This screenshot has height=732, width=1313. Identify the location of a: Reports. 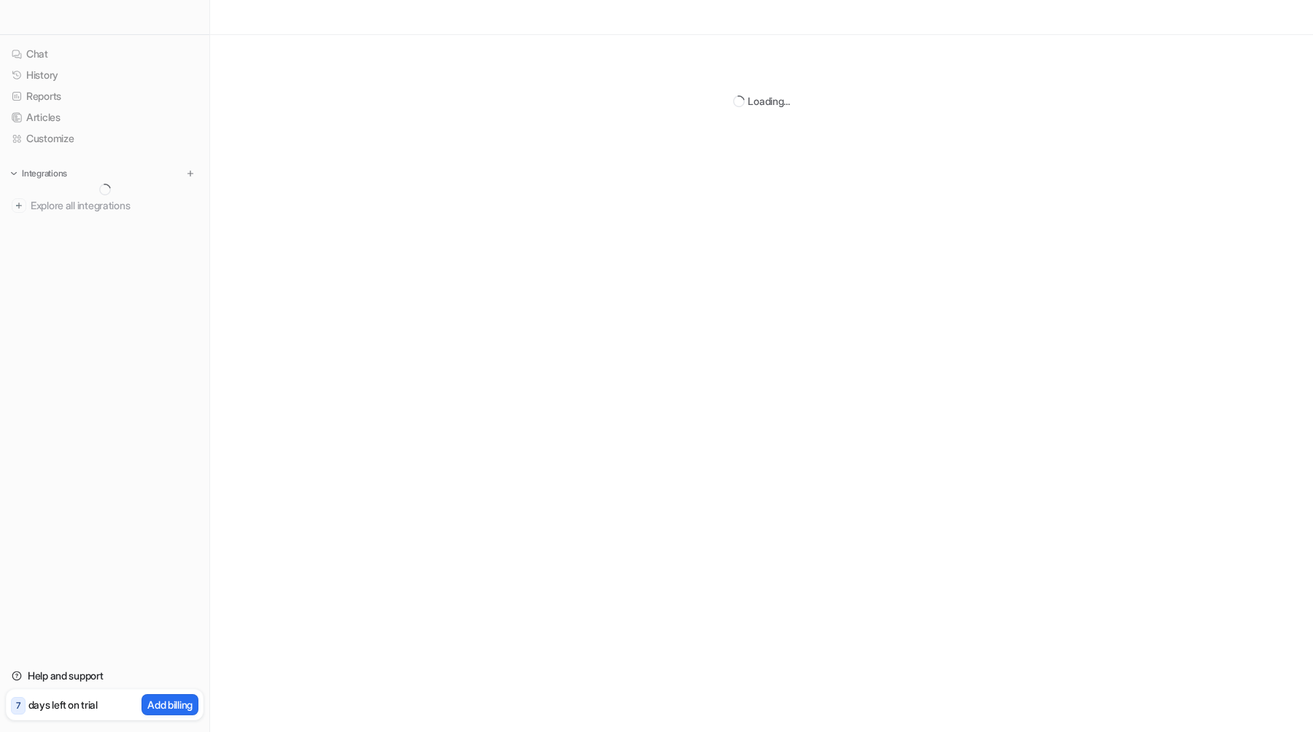
(104, 96).